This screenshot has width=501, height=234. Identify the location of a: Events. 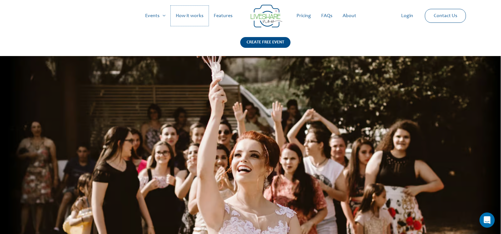
(155, 16).